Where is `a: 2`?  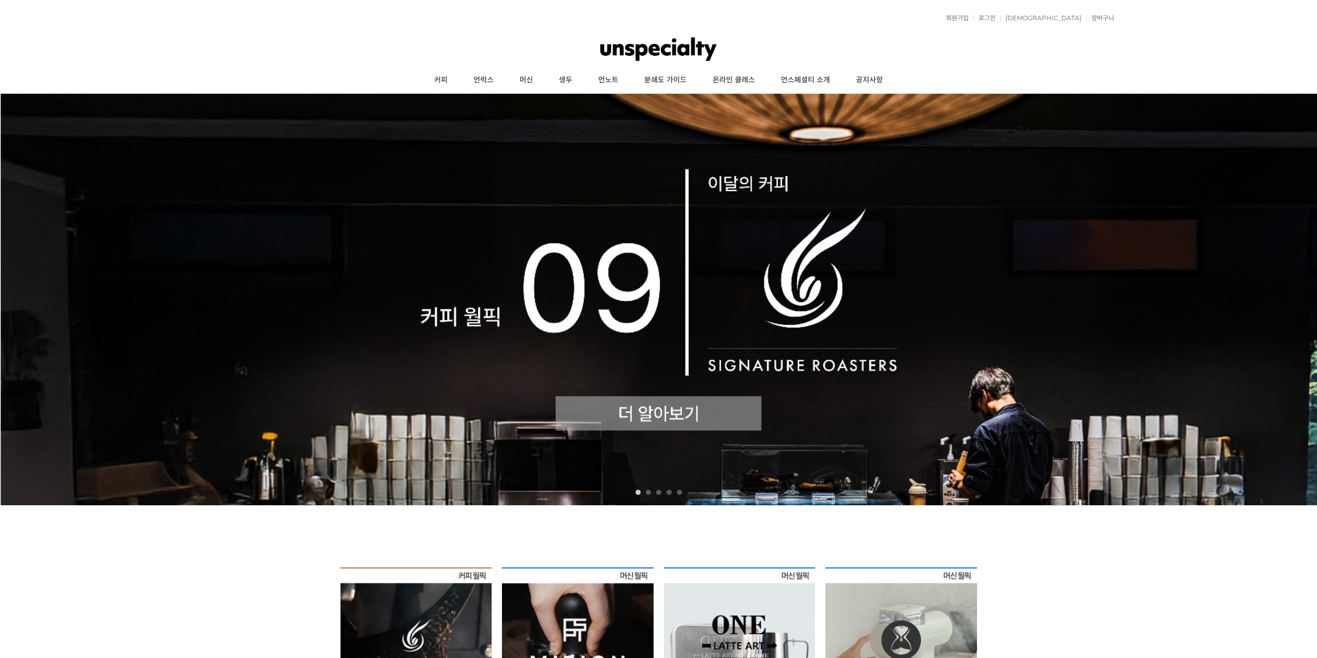
a: 2 is located at coordinates (648, 492).